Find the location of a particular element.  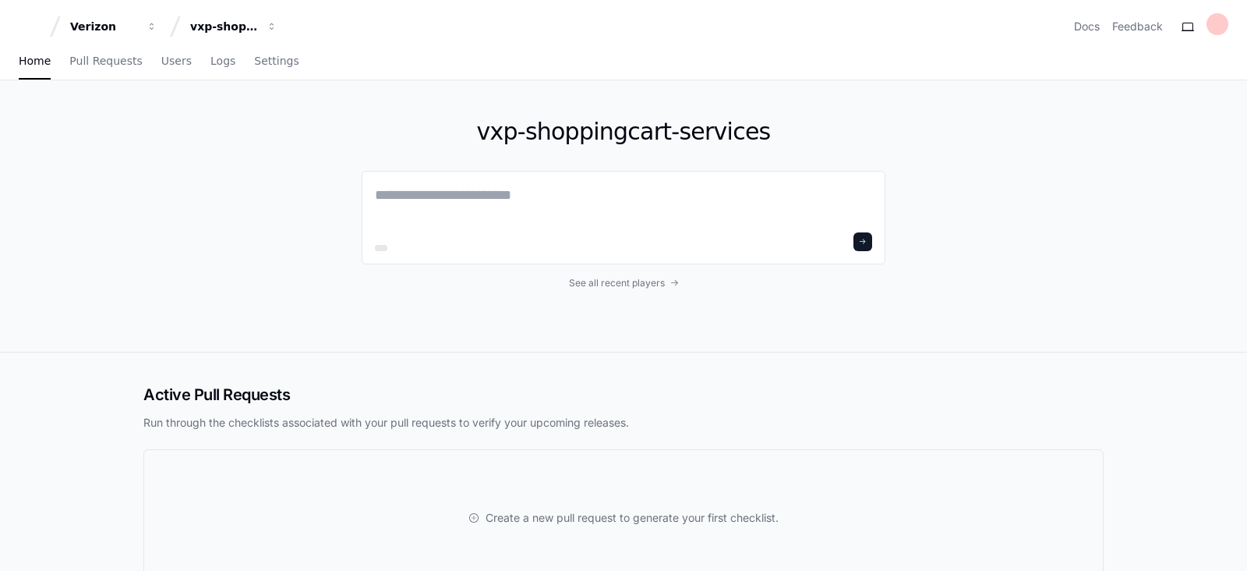

a: Settings is located at coordinates (276, 62).